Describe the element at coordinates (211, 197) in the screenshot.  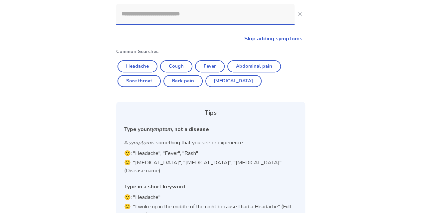
I see `p: 🙂: "Headache"` at that location.